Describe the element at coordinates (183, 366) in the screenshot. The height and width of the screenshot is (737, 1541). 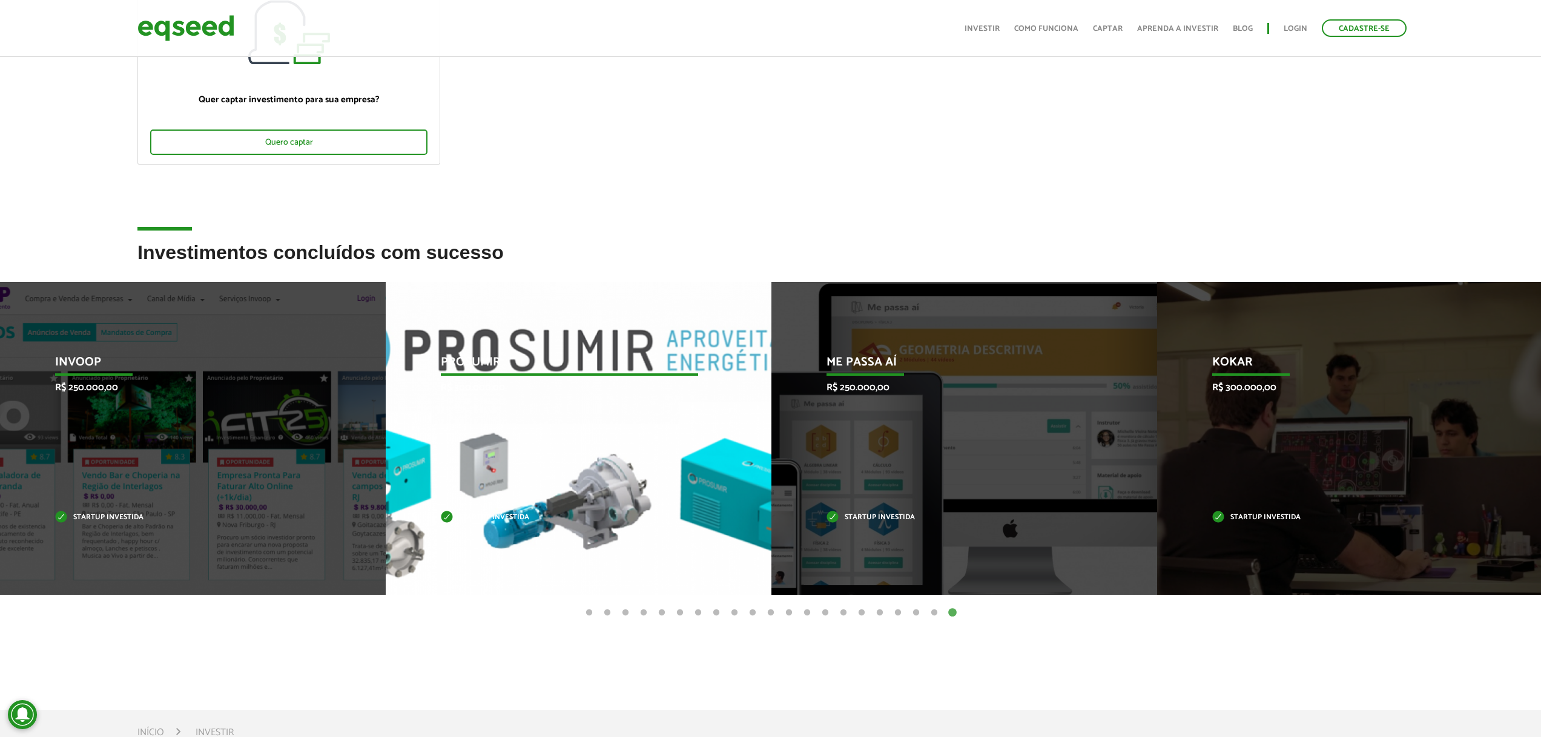
I see `p: Invoop` at that location.